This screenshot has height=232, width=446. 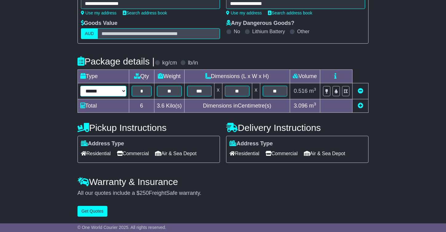 What do you see at coordinates (160, 106) in the screenshot?
I see `span: 3.6` at bounding box center [160, 106].